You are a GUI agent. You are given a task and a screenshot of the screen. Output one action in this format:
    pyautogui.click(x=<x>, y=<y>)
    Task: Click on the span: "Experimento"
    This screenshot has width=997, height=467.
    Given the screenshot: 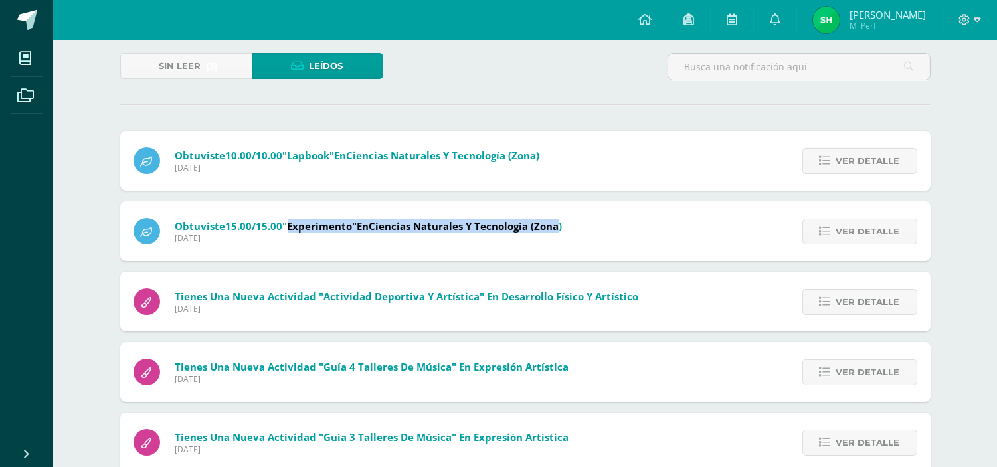 What is the action you would take?
    pyautogui.click(x=320, y=226)
    